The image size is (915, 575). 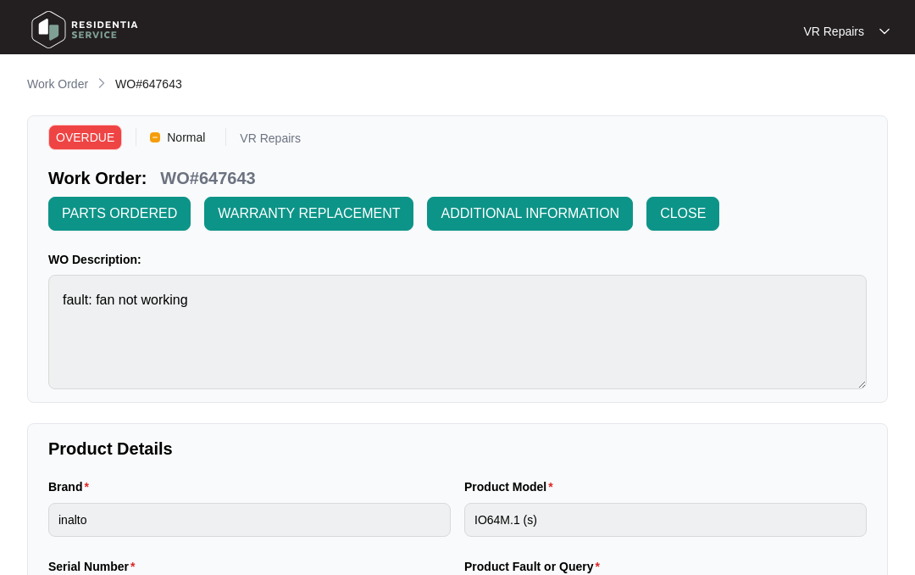 I want to click on img: residentia service logo, so click(x=85, y=30).